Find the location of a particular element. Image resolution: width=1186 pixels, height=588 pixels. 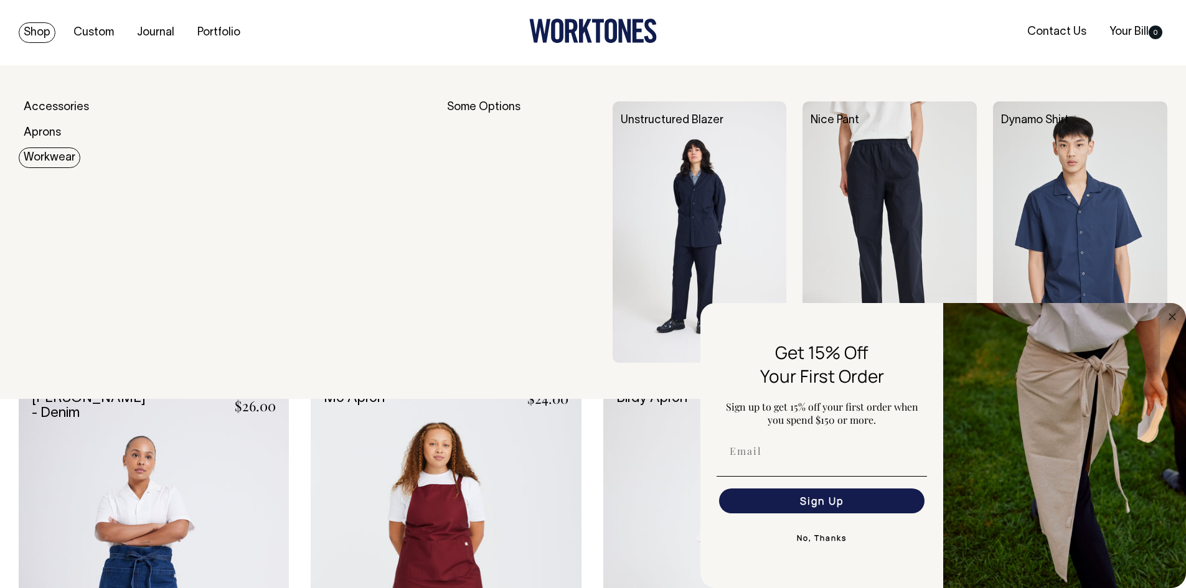

img: Unstructured Blazer is located at coordinates (700, 232).